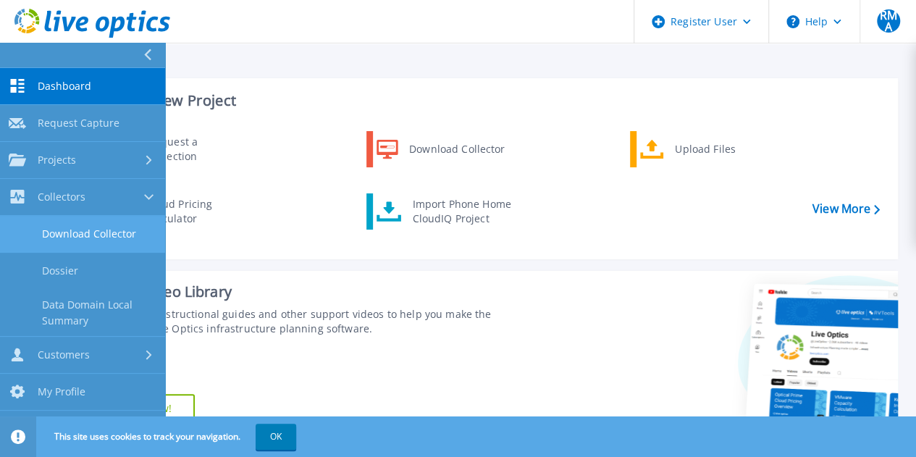 The height and width of the screenshot is (457, 916). What do you see at coordinates (300, 321) in the screenshot?
I see `div: Find tutorials, instructional guides and other support videos to help you make the most of your L...` at bounding box center [300, 321].